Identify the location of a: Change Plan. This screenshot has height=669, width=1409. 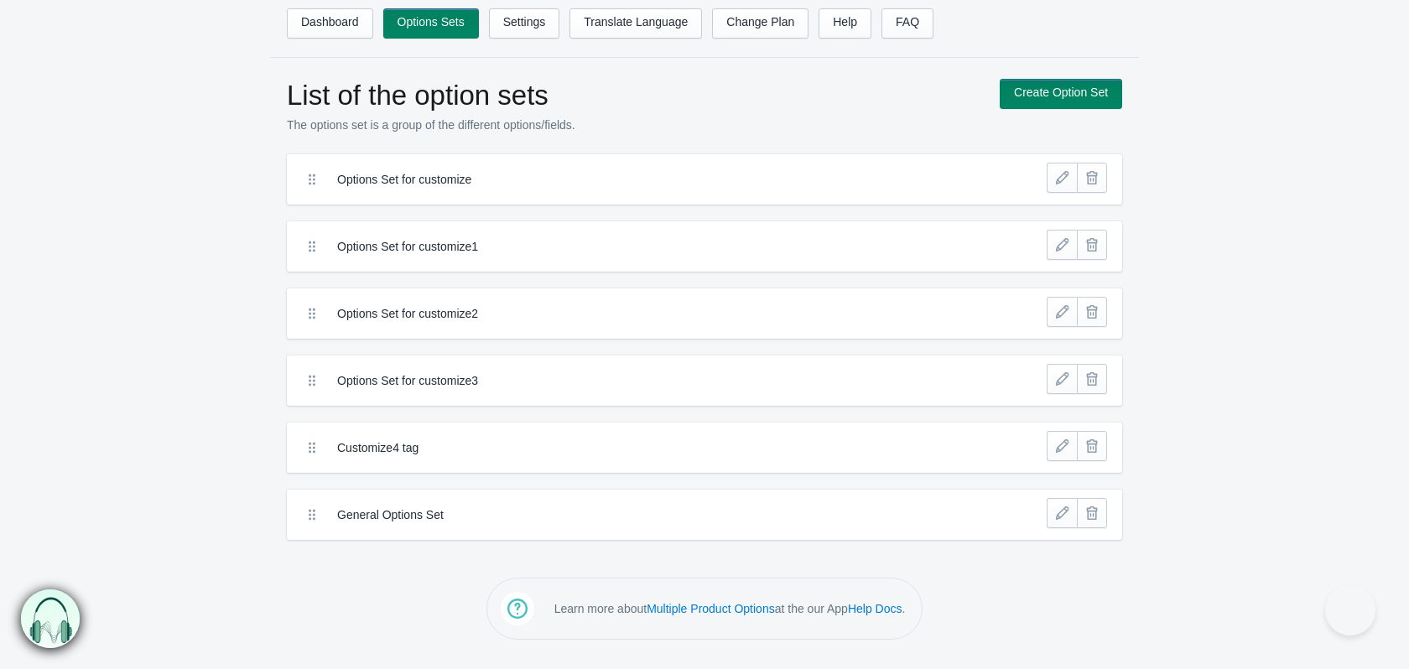
(760, 23).